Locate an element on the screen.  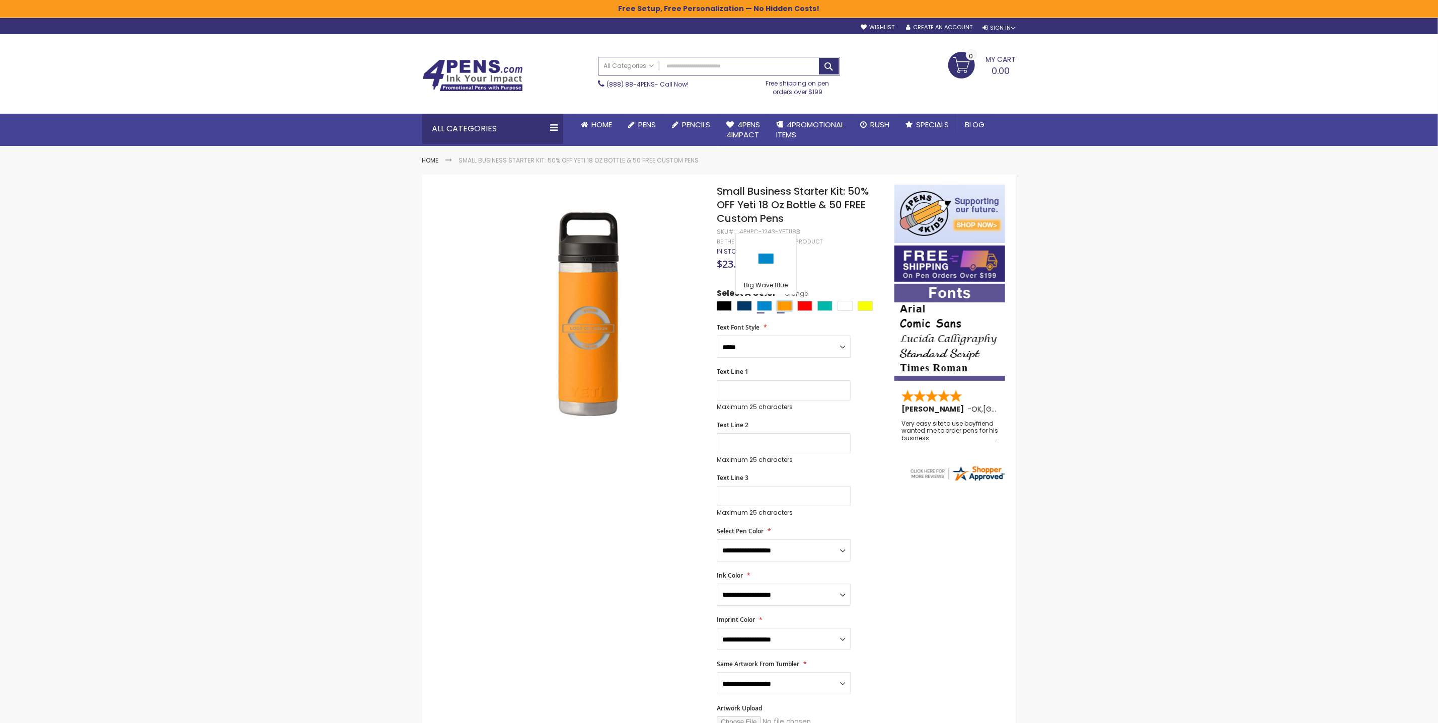
span: Artwork Upload is located at coordinates (740, 708).